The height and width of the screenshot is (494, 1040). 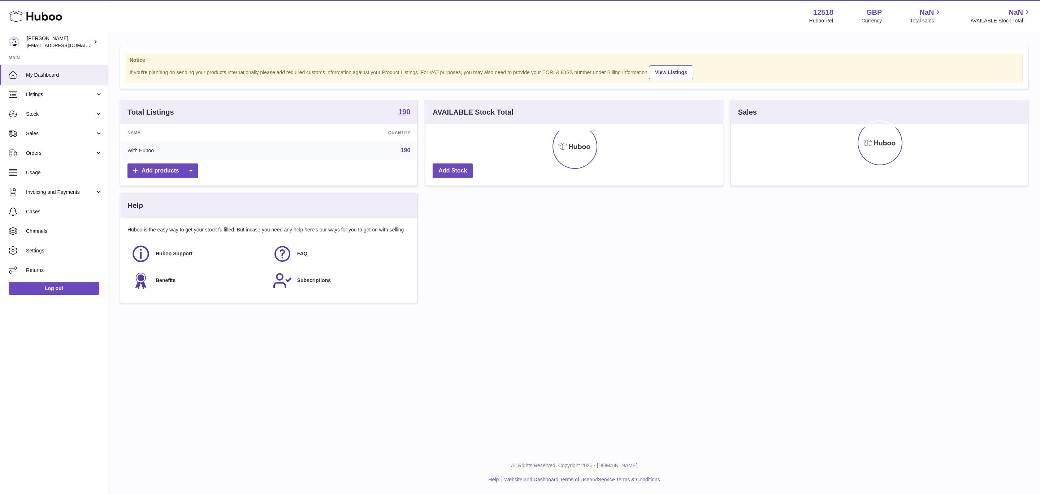 I want to click on h3: Sales, so click(x=748, y=112).